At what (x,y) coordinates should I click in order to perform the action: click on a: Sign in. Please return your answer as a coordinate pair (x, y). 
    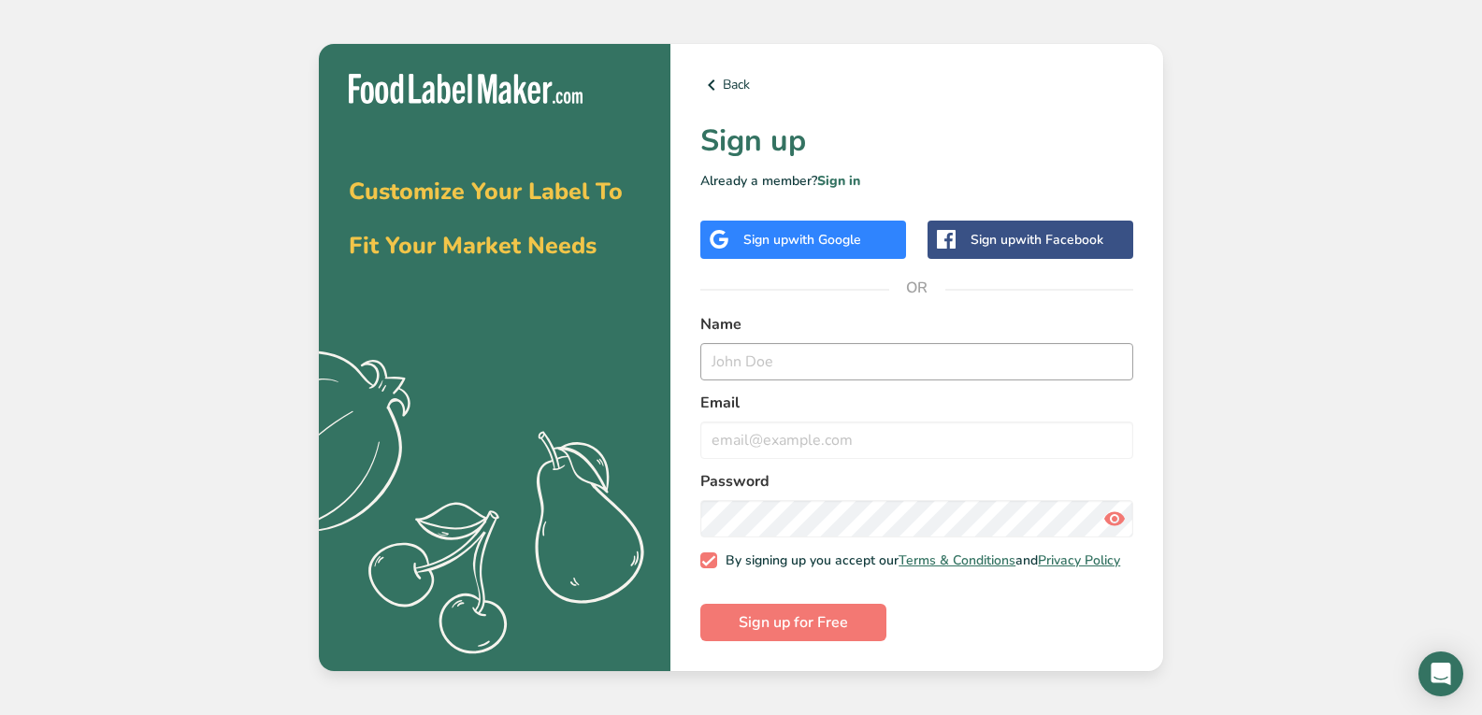
    Looking at the image, I should click on (839, 180).